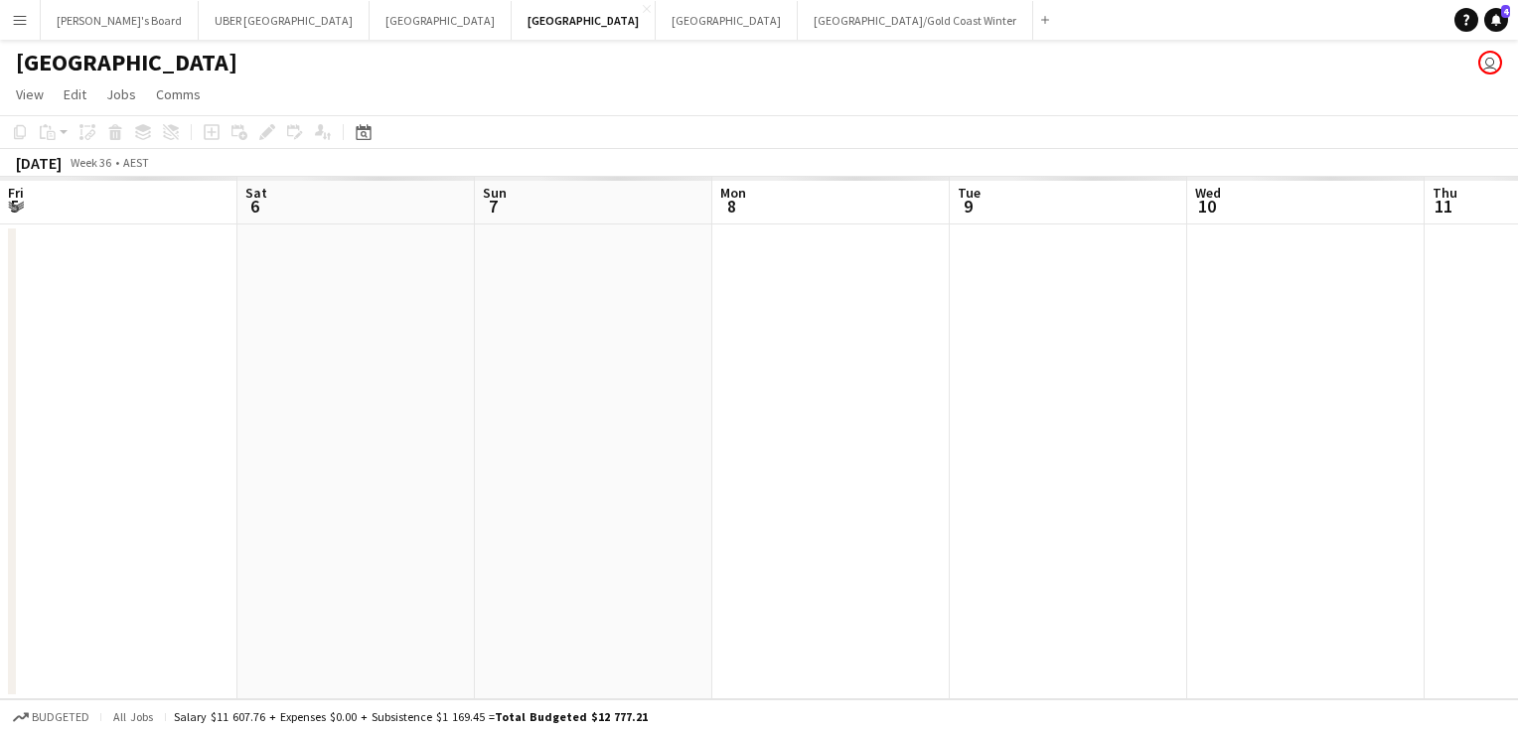 The width and height of the screenshot is (1518, 733). Describe the element at coordinates (14, 206) in the screenshot. I see `span: 5` at that location.